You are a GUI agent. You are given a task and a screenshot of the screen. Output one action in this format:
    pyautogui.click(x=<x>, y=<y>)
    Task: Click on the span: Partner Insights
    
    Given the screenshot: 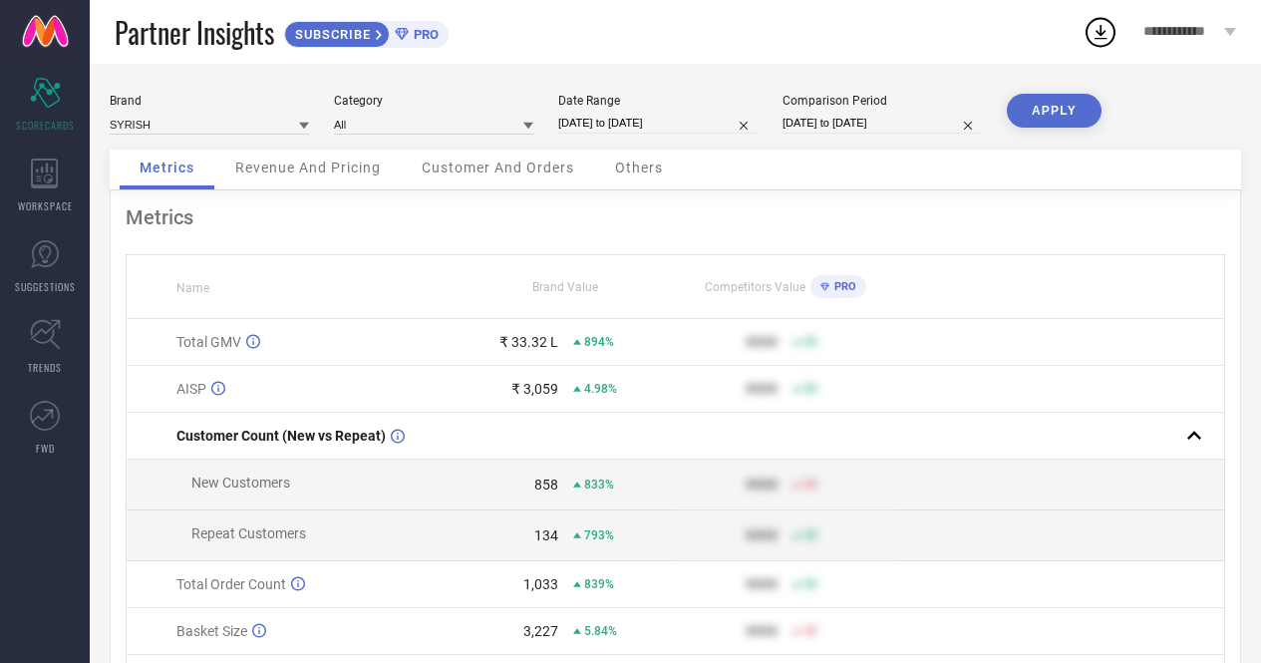 What is the action you would take?
    pyautogui.click(x=194, y=32)
    